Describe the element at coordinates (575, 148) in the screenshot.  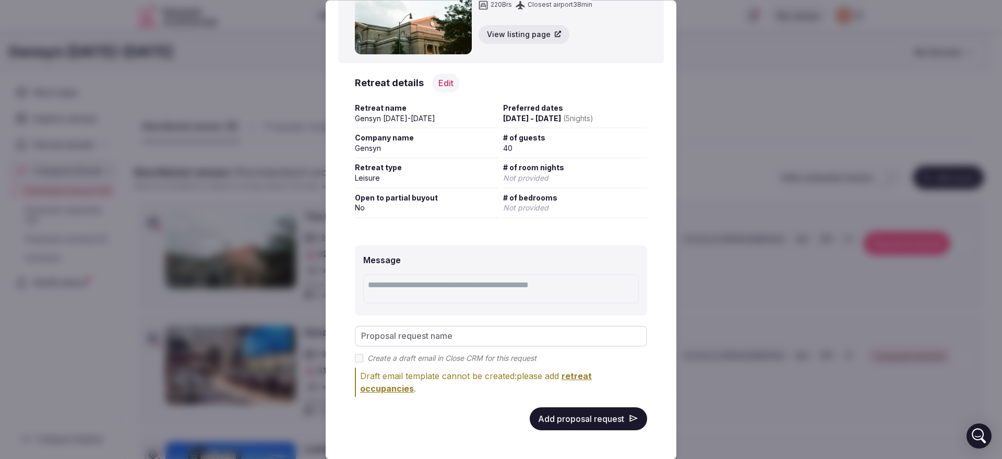
I see `div: 40` at that location.